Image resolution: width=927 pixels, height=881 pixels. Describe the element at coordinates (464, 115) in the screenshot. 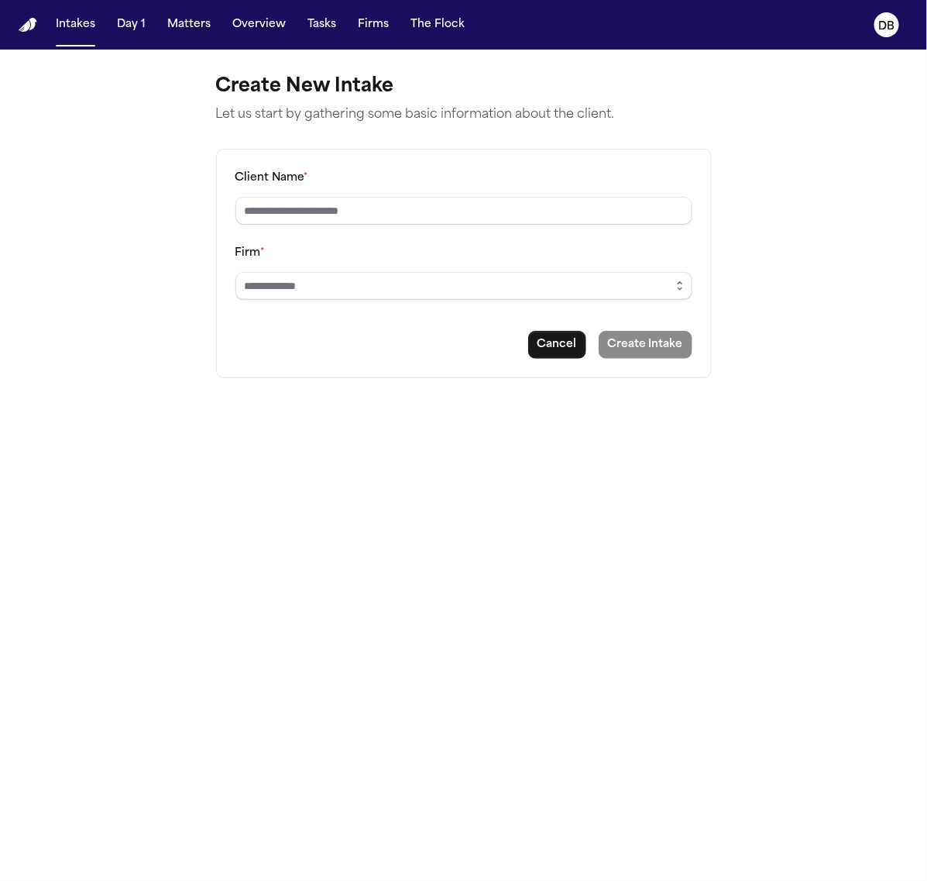

I see `p: Let us start by gathering some basic information about the client.` at that location.